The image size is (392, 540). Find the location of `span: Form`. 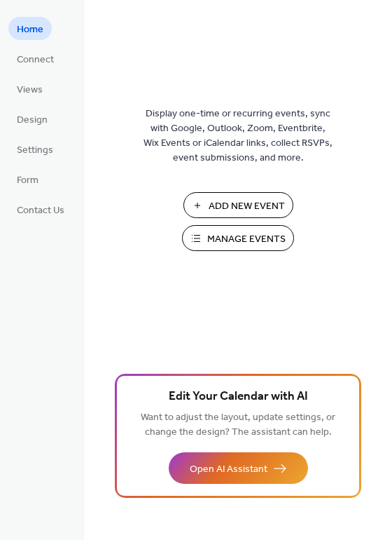

span: Form is located at coordinates (27, 180).